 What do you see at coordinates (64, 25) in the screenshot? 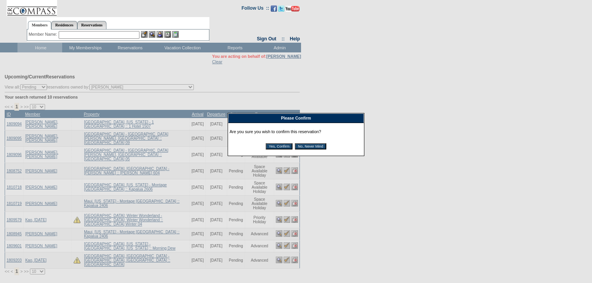
I see `a: Residences` at bounding box center [64, 25].